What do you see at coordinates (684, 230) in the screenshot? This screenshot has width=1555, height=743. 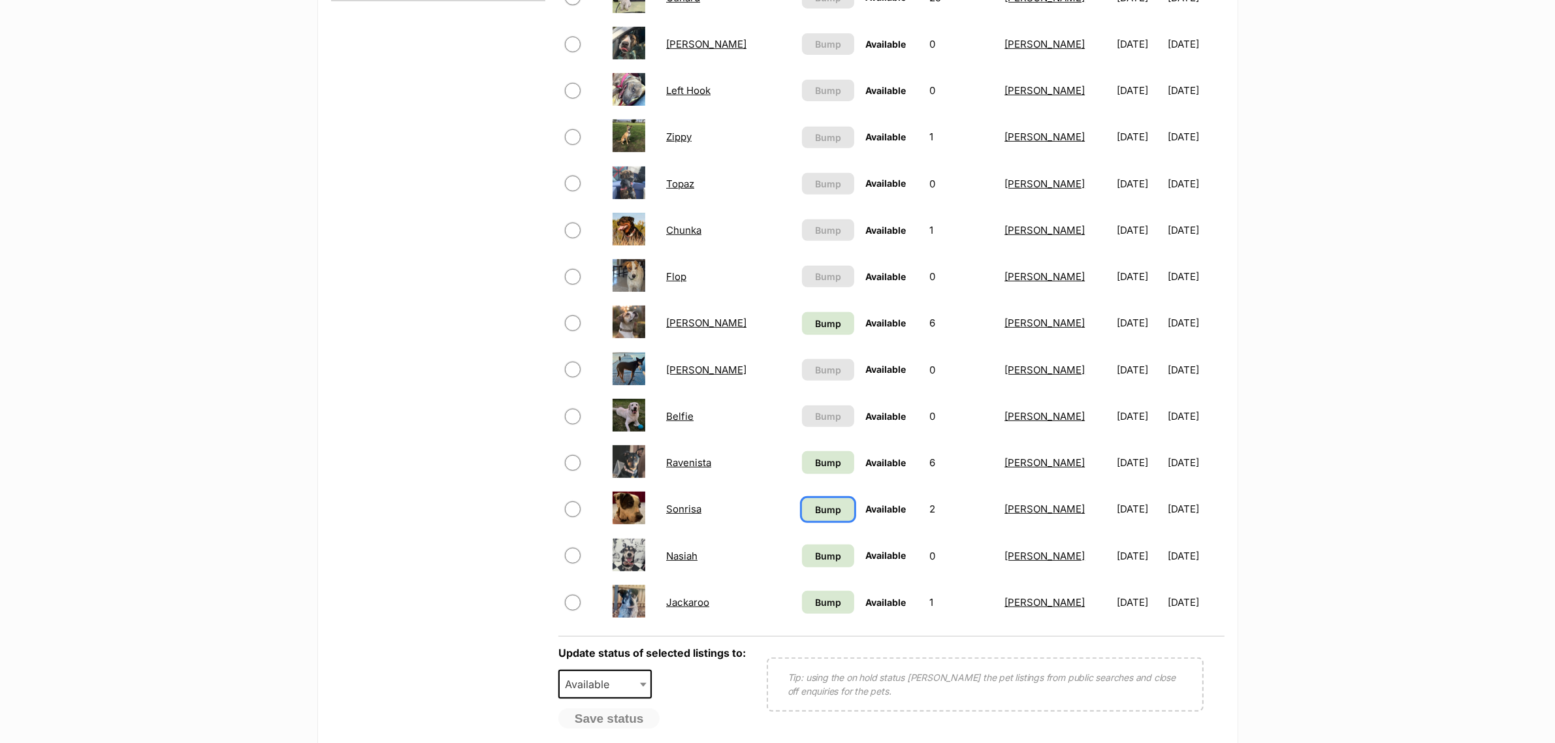 I see `a: Chunka` at bounding box center [684, 230].